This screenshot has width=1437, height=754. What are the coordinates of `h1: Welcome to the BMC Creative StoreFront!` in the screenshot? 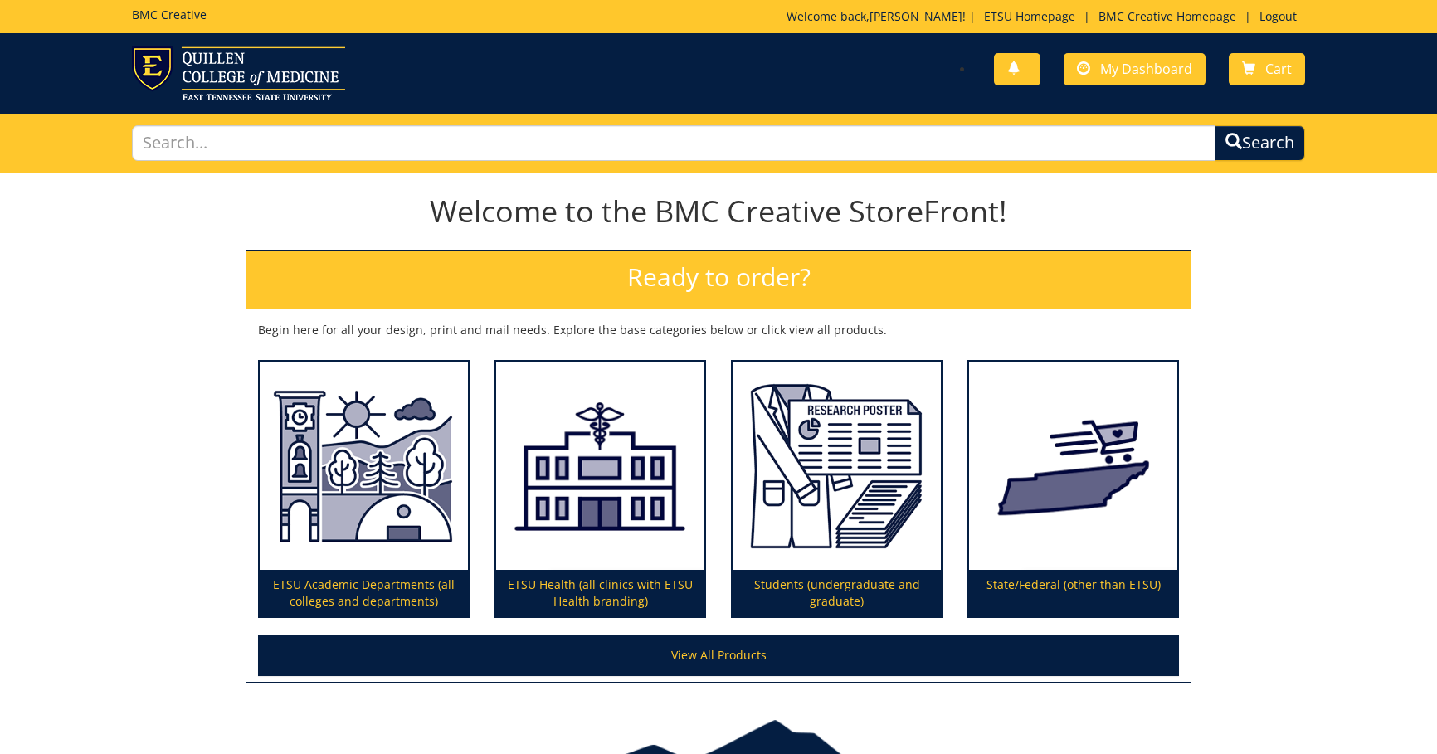 It's located at (718, 212).